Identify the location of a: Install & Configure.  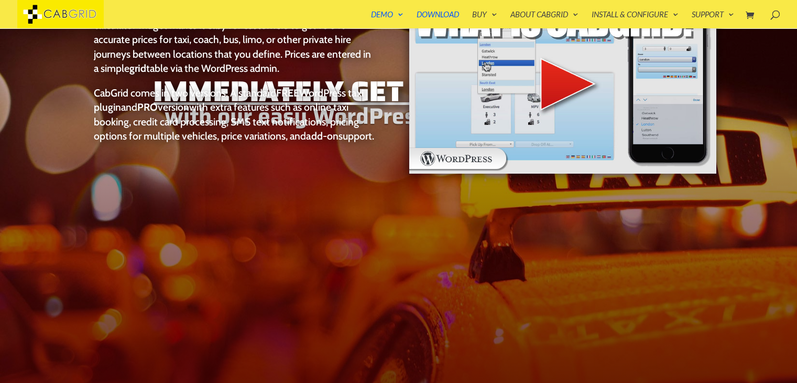
(635, 19).